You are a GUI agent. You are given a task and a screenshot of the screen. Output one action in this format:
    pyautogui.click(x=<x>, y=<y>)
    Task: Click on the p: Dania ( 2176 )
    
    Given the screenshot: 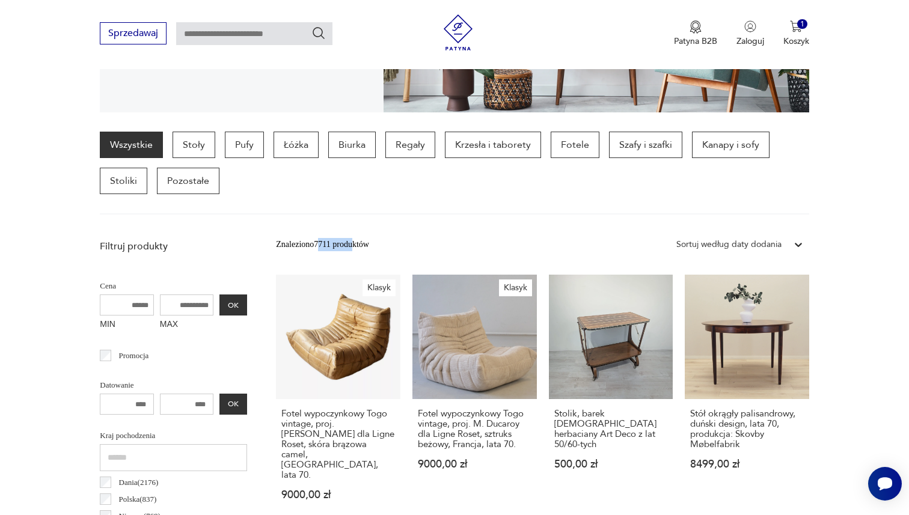 What is the action you would take?
    pyautogui.click(x=139, y=482)
    